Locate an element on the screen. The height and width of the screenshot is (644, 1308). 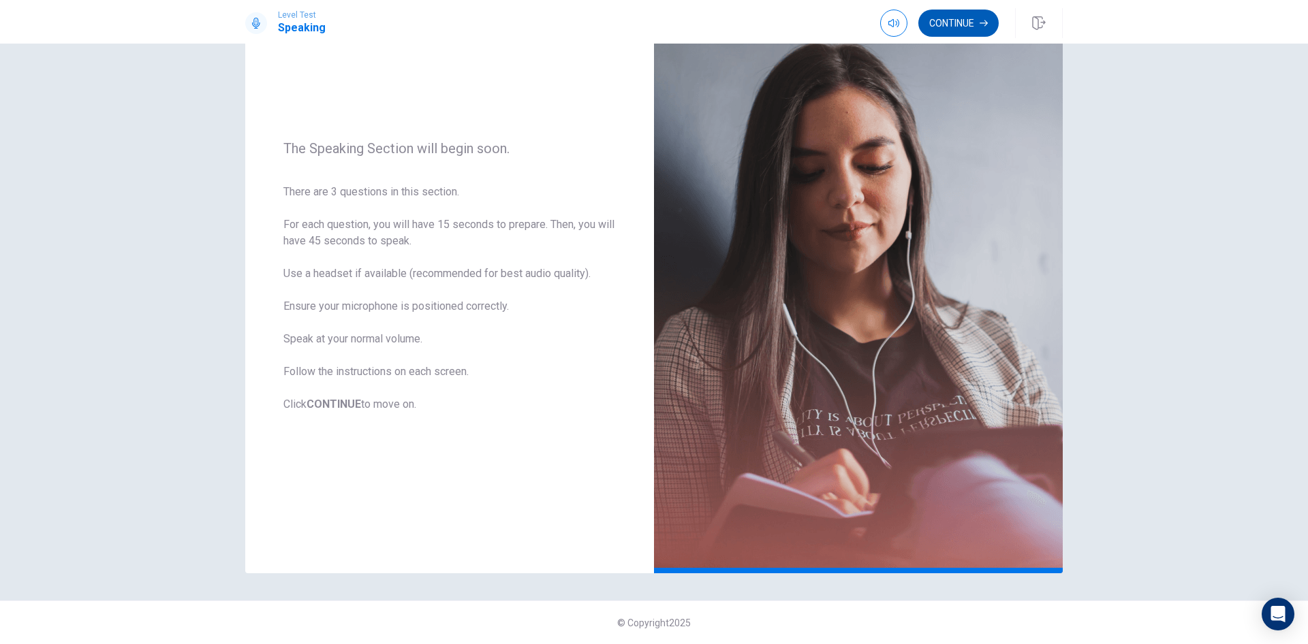
div: Open Intercom Messenger is located at coordinates (1278, 614).